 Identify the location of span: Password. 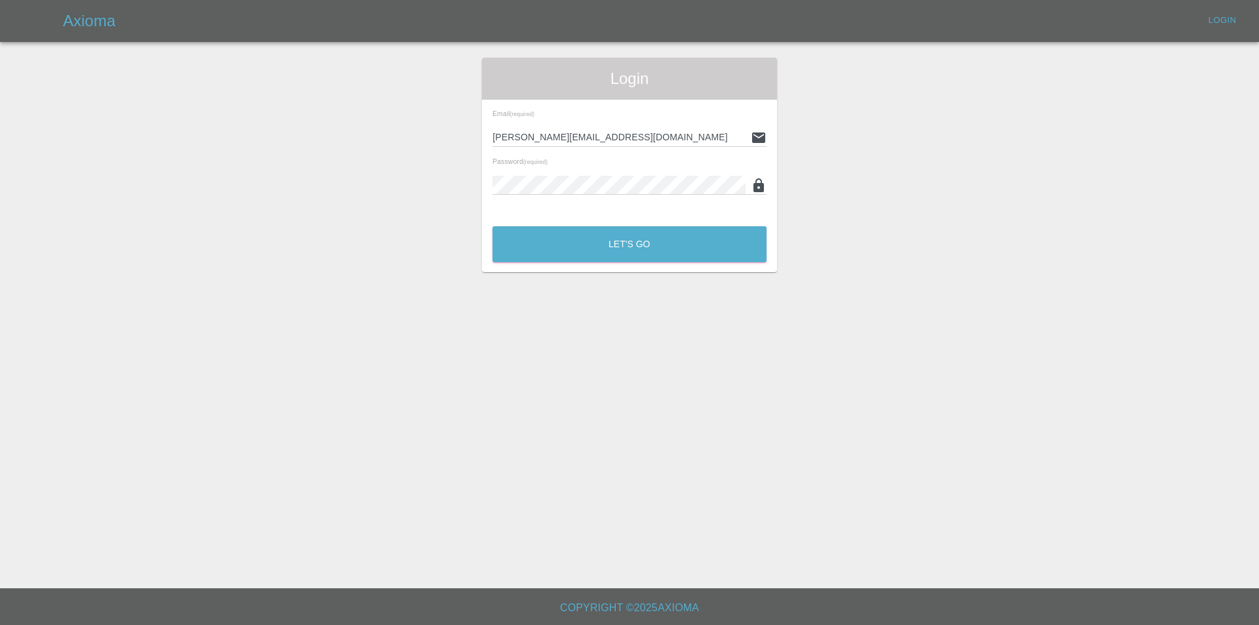
(520, 161).